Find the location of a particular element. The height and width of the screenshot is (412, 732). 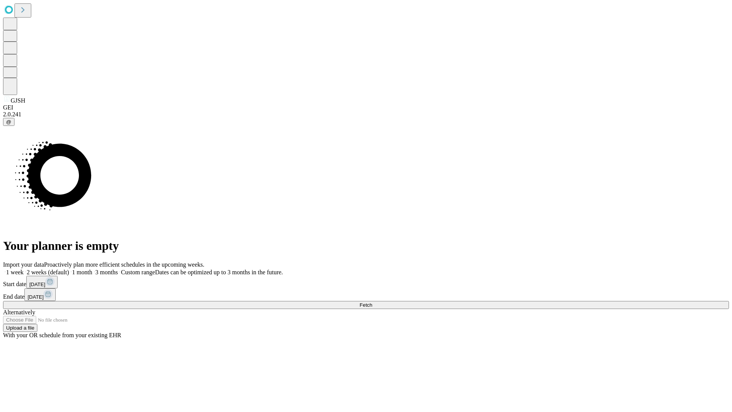

div: Start date is located at coordinates (366, 282).